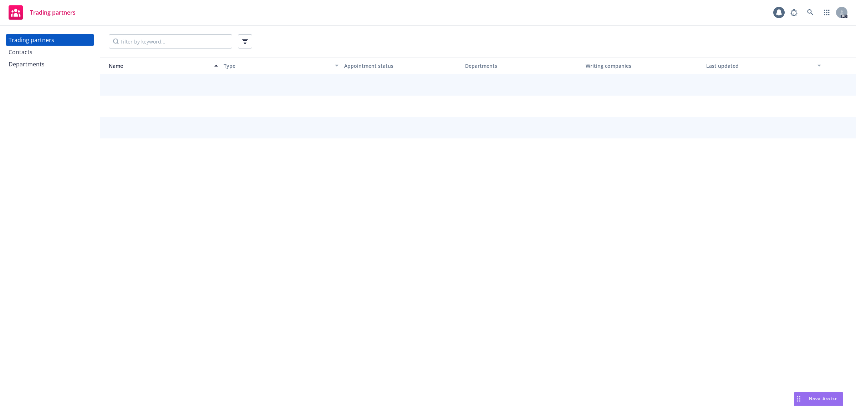 This screenshot has width=856, height=406. What do you see at coordinates (522, 66) in the screenshot?
I see `button: Departments` at bounding box center [522, 66].